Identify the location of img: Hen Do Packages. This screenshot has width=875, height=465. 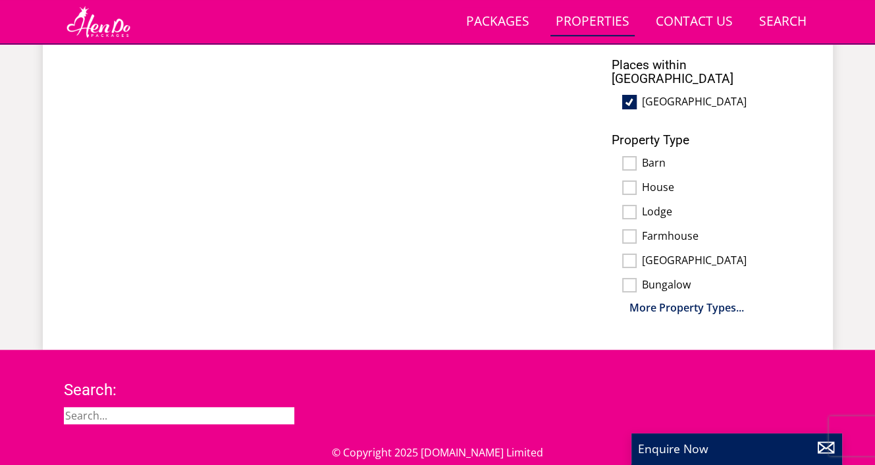
(98, 22).